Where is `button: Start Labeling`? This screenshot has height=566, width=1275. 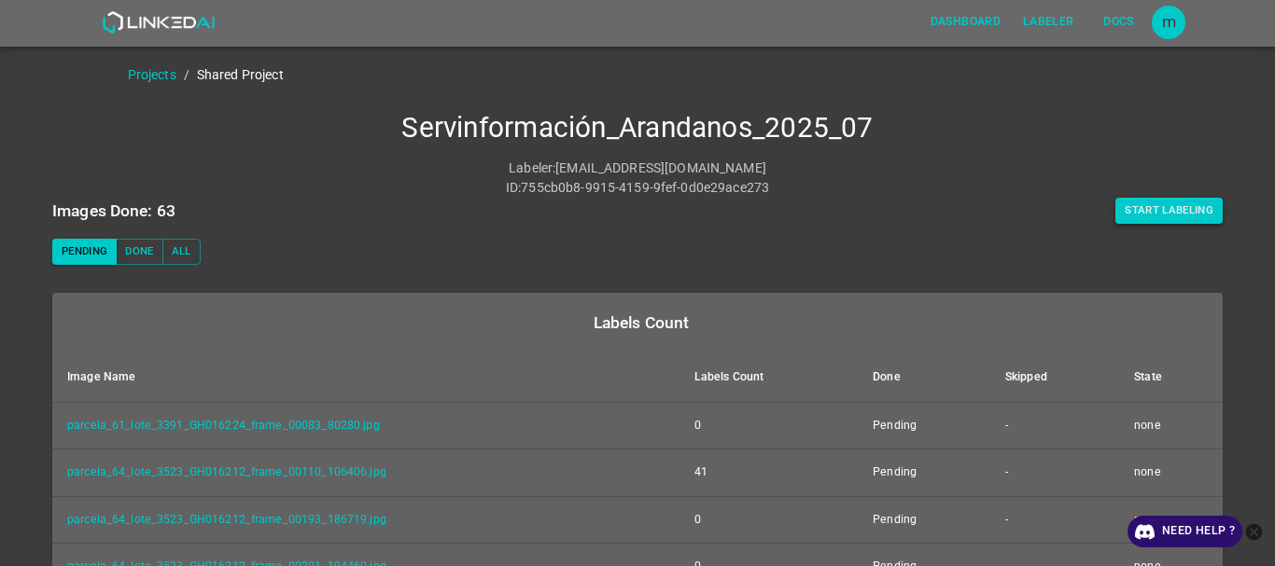
button: Start Labeling is located at coordinates (1168, 211).